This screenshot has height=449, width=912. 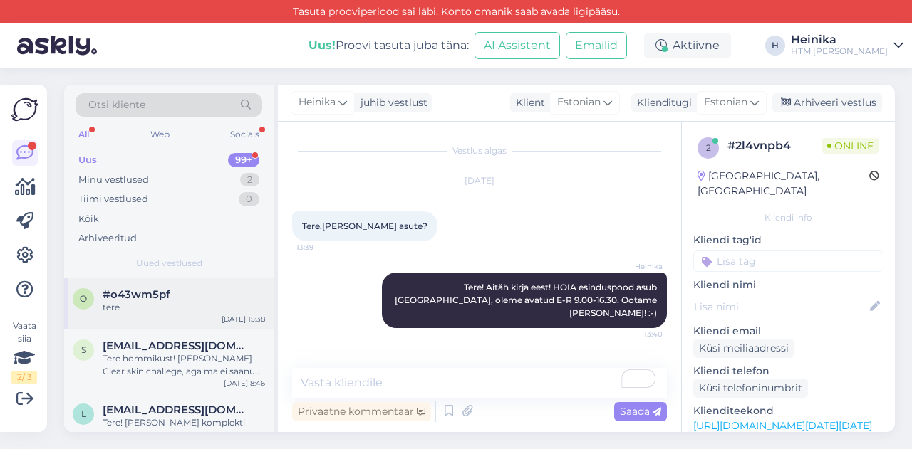 What do you see at coordinates (527, 103) in the screenshot?
I see `div: Klient` at bounding box center [527, 103].